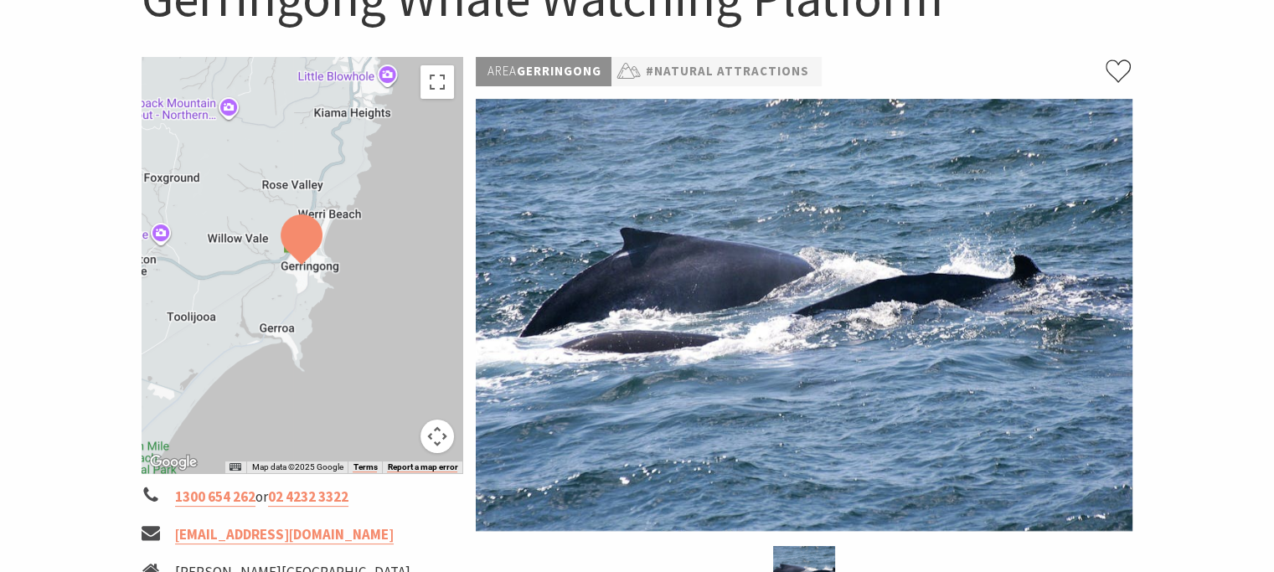 The width and height of the screenshot is (1274, 572). Describe the element at coordinates (437, 82) in the screenshot. I see `button: Toggle fullscreen view` at that location.